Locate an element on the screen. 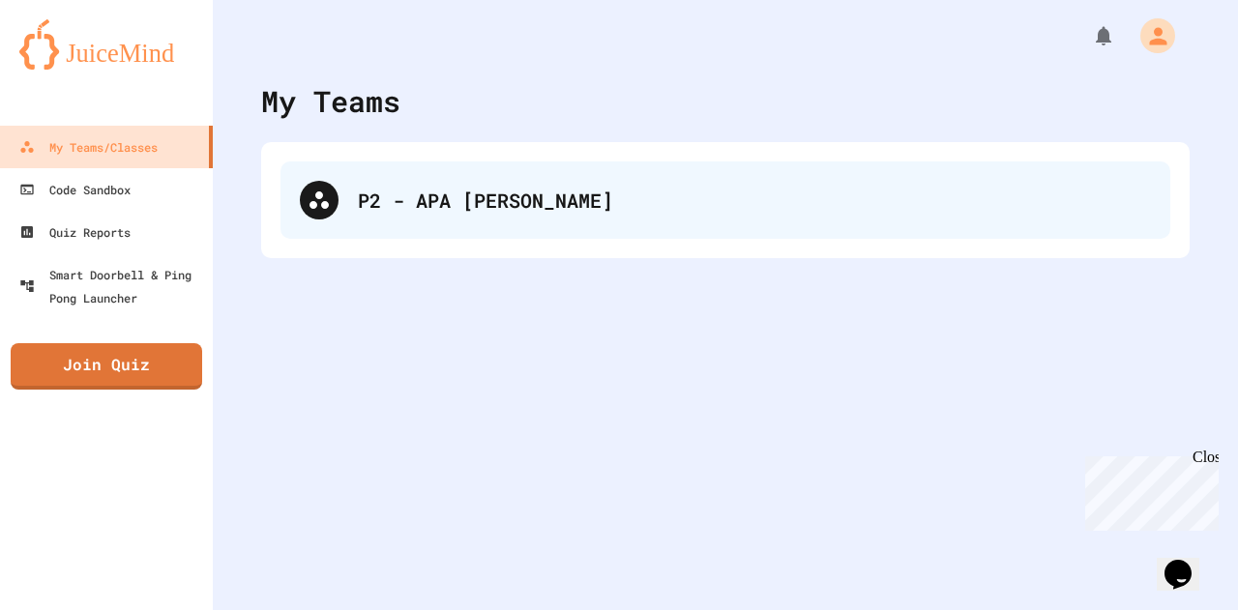  div: Chat with us now!Close is located at coordinates (71, 65).